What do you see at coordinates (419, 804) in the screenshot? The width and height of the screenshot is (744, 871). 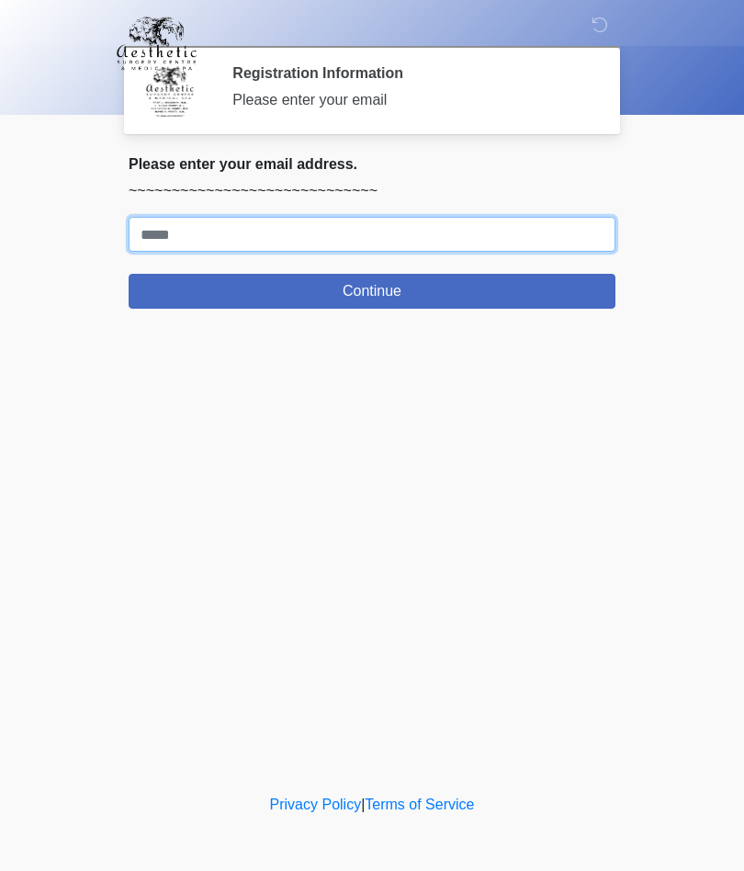 I see `a: Terms of Service` at bounding box center [419, 804].